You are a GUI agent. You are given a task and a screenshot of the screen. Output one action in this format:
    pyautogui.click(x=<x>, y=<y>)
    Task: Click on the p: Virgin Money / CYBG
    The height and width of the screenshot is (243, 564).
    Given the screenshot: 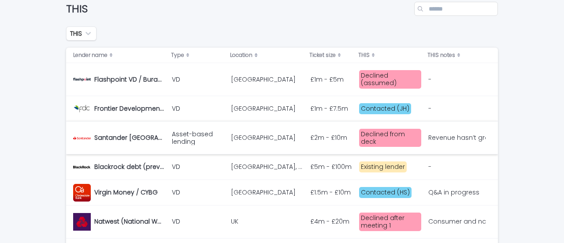 What is the action you would take?
    pyautogui.click(x=127, y=191)
    